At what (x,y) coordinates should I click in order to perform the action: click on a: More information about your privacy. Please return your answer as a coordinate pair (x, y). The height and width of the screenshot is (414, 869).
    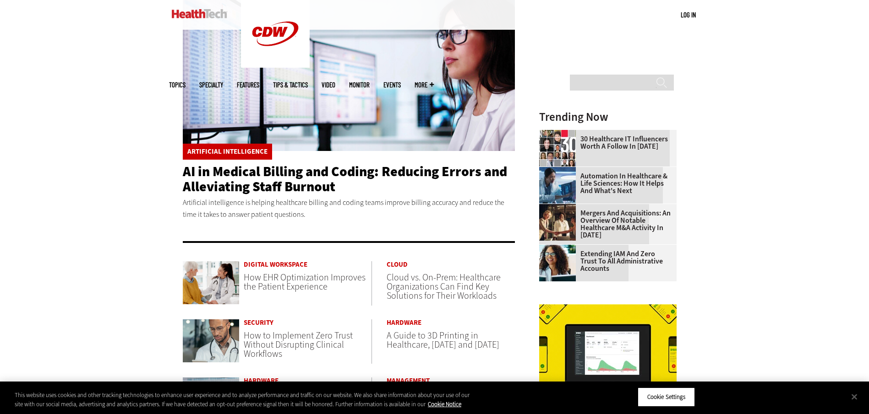
    Looking at the image, I should click on (444, 404).